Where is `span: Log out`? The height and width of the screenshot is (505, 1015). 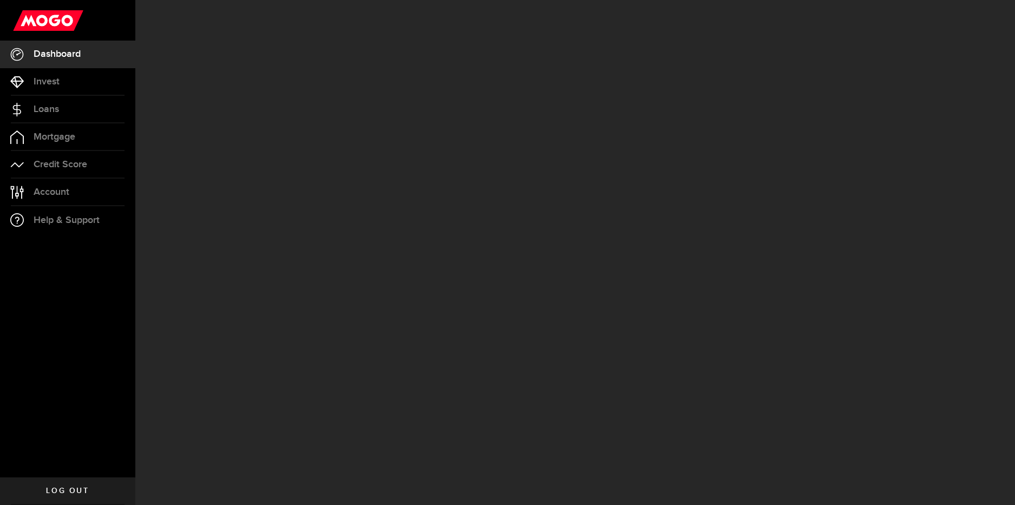
span: Log out is located at coordinates (67, 491).